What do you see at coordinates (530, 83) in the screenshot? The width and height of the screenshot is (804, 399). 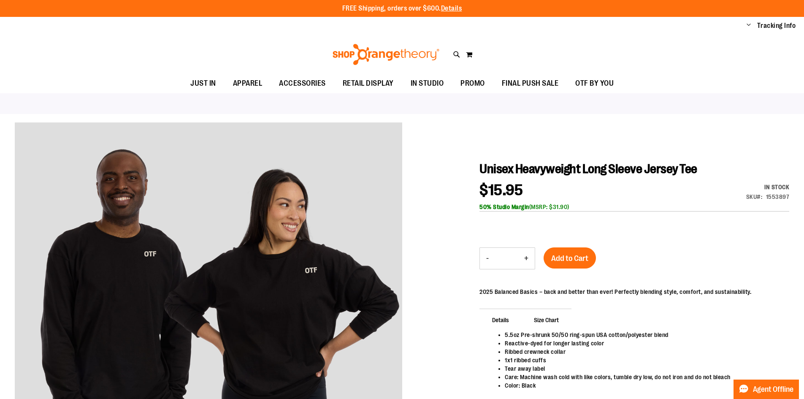 I see `span: FINAL PUSH SALE` at bounding box center [530, 83].